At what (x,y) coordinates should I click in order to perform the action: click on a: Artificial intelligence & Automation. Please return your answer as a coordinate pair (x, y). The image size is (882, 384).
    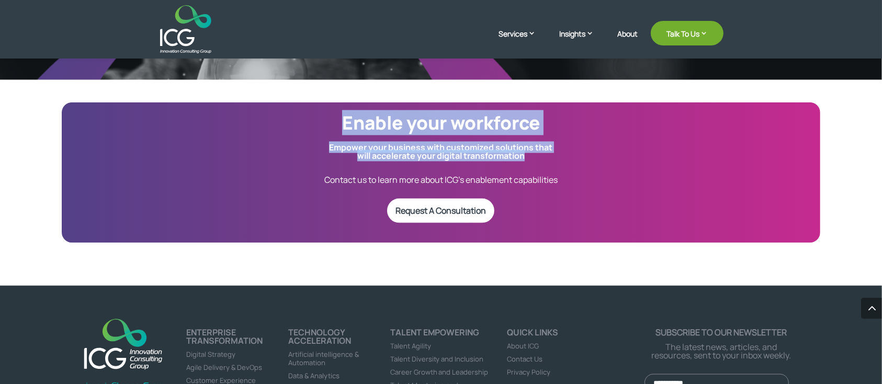
    Looking at the image, I should click on (323, 359).